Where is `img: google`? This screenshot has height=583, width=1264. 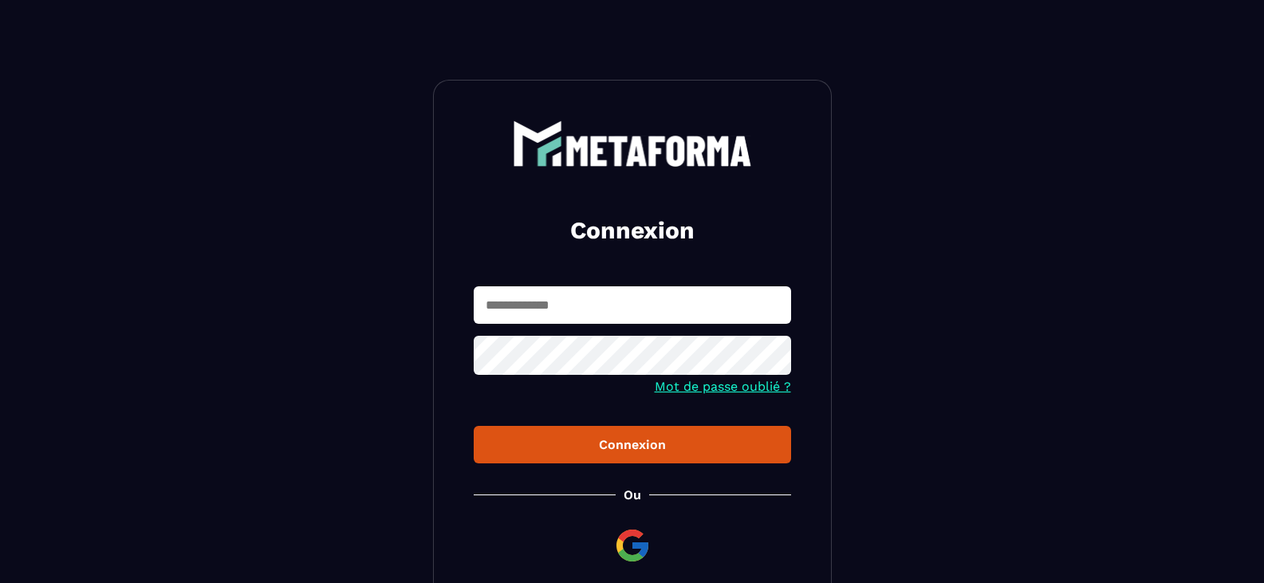 img: google is located at coordinates (632, 545).